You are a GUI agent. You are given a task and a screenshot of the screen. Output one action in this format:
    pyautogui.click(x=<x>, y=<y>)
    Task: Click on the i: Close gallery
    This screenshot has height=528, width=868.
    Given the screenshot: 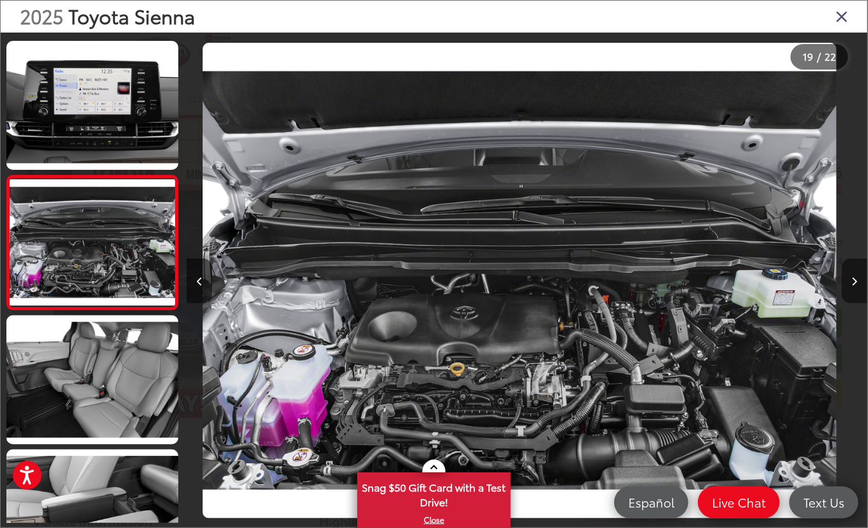 What is the action you would take?
    pyautogui.click(x=842, y=16)
    